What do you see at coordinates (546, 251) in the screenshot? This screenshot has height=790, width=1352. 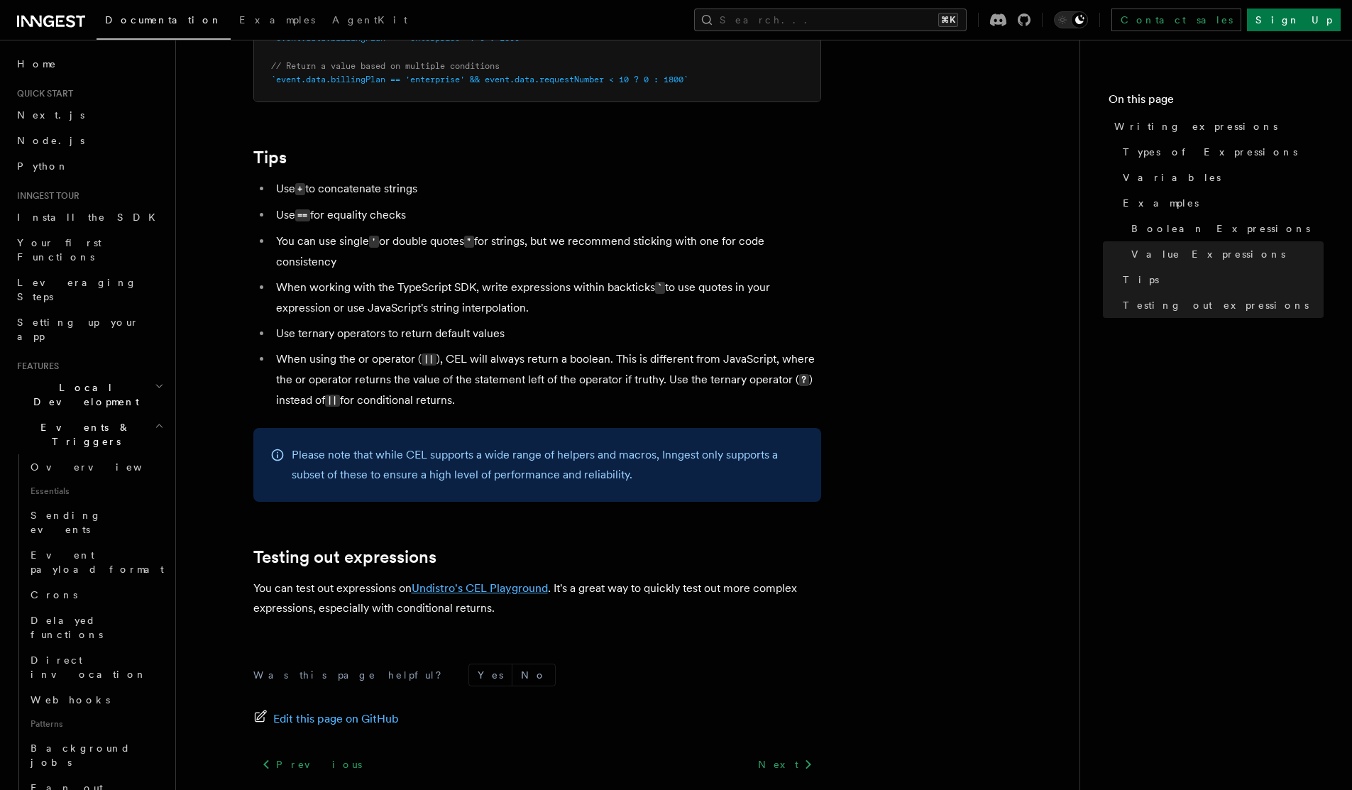 I see `li: You can use single or double quotes for strings, but we recommend sticking with one for code cons...` at bounding box center [546, 251].